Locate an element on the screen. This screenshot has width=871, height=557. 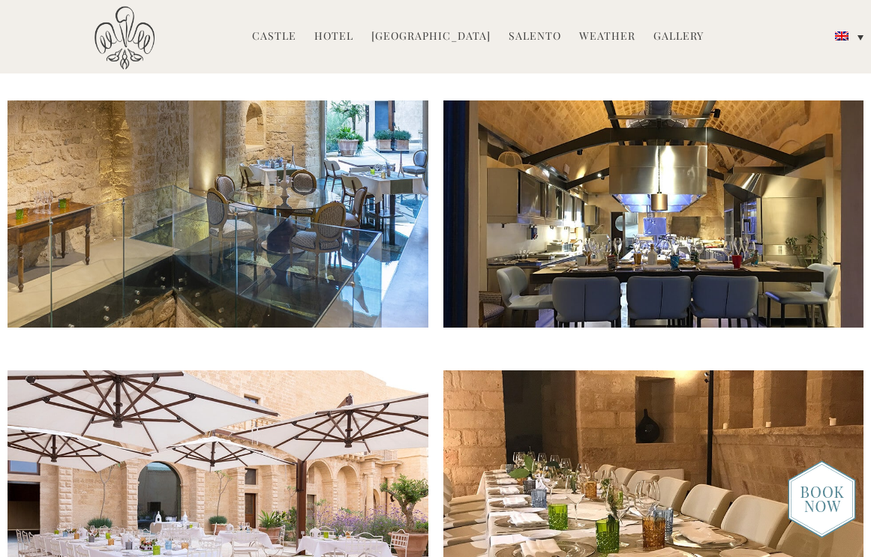
img: Castello di Ugento is located at coordinates (125, 38).